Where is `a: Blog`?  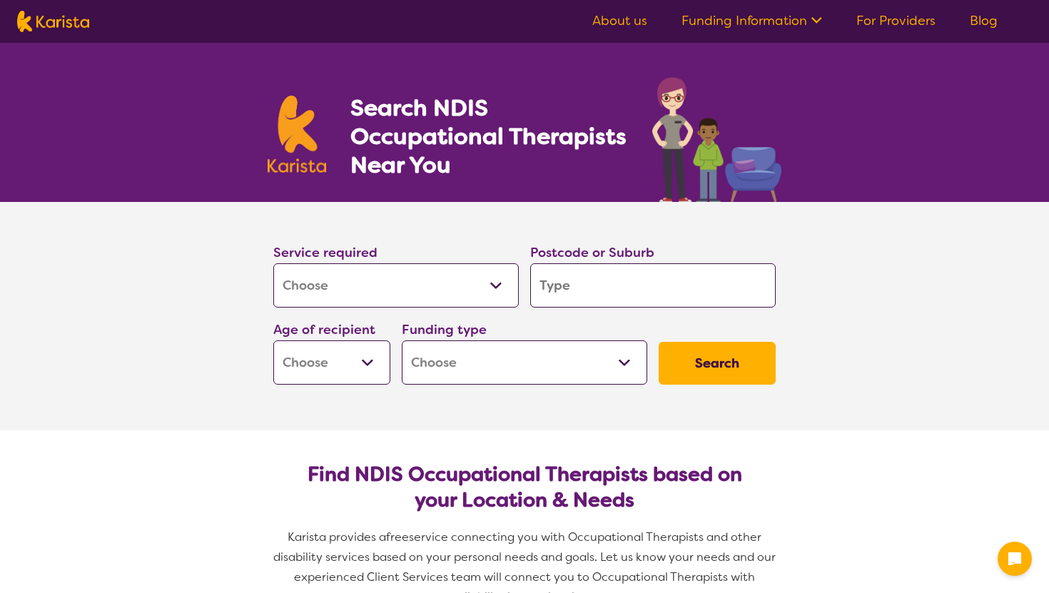 a: Blog is located at coordinates (983, 21).